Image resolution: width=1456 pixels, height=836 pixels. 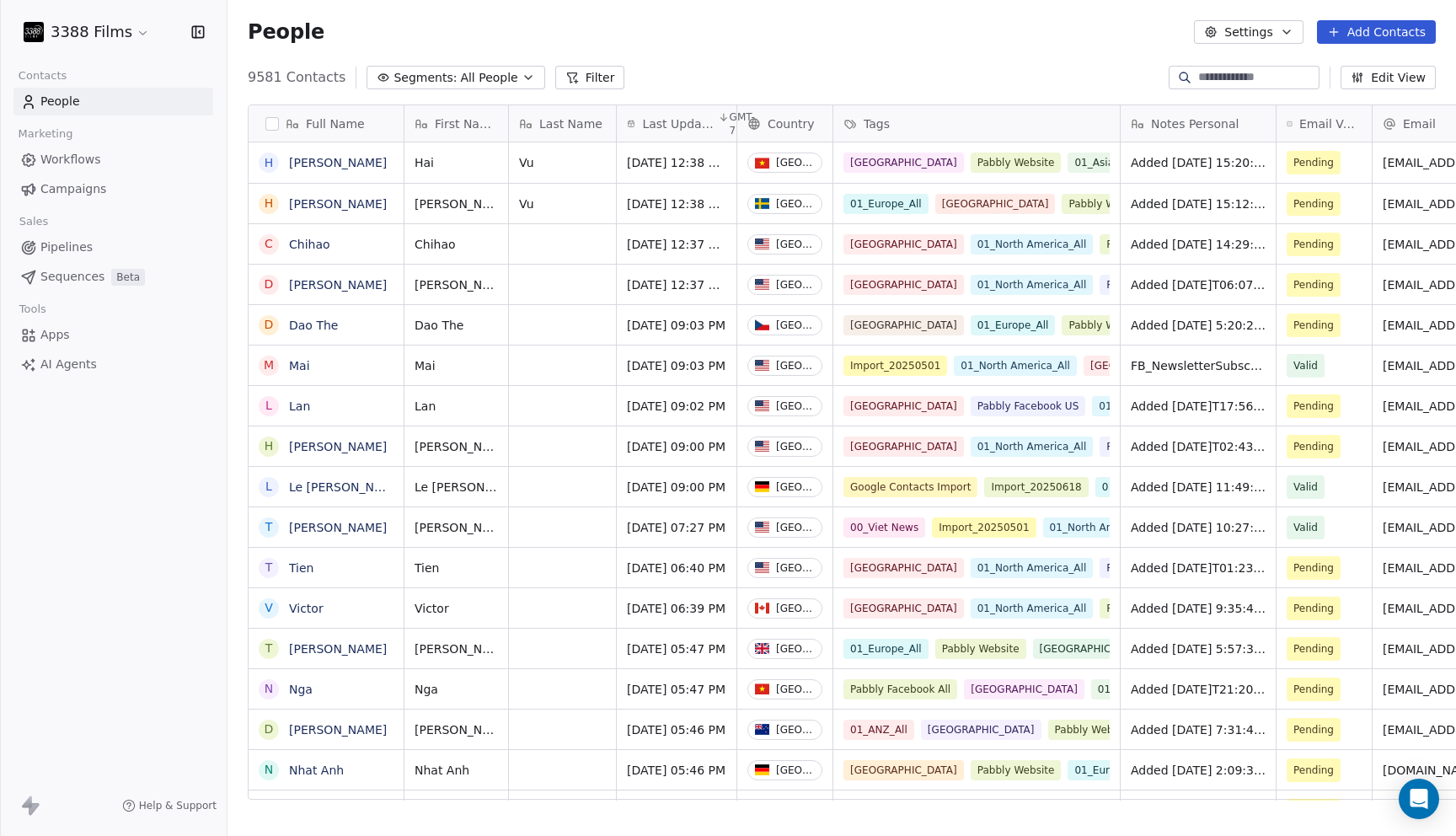 I want to click on span: Tools, so click(x=32, y=309).